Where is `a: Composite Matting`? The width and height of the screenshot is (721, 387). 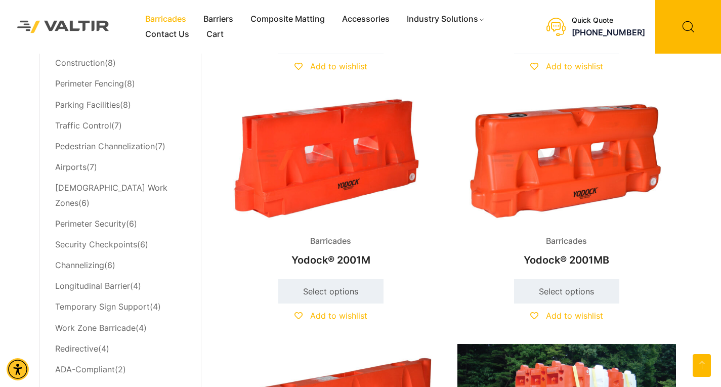 a: Composite Matting is located at coordinates (287, 19).